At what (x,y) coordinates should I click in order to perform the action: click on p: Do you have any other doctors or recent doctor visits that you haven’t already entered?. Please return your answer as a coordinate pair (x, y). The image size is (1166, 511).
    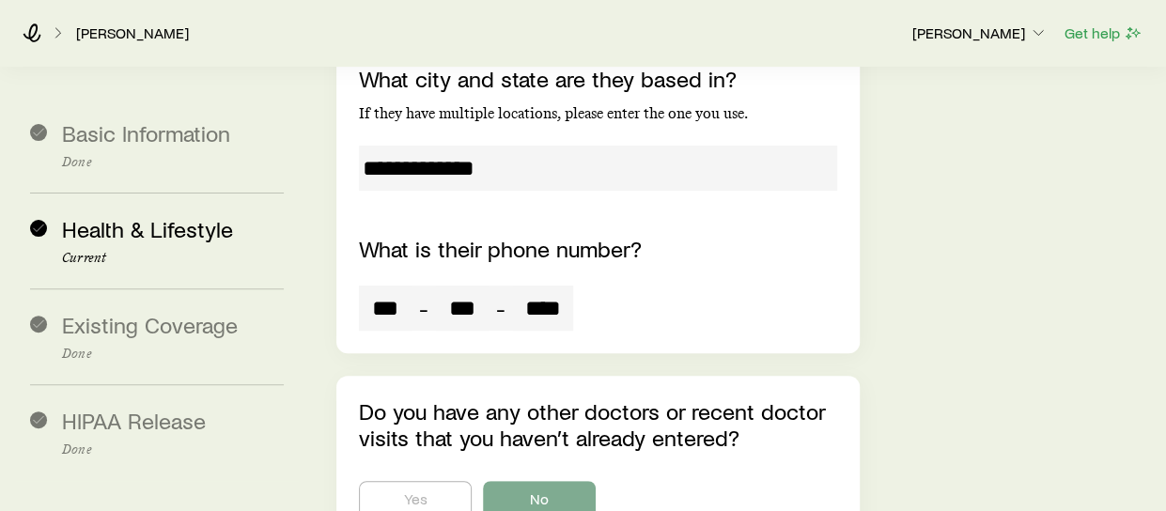
    Looking at the image, I should click on (597, 425).